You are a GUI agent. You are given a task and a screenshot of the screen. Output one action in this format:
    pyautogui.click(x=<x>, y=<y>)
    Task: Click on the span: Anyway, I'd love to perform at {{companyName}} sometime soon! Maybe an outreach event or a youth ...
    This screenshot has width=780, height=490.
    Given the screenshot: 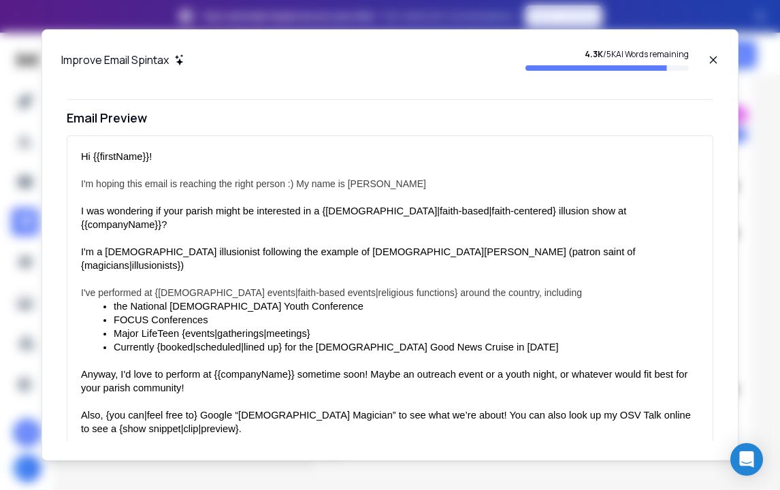 What is the action you would take?
    pyautogui.click(x=385, y=381)
    